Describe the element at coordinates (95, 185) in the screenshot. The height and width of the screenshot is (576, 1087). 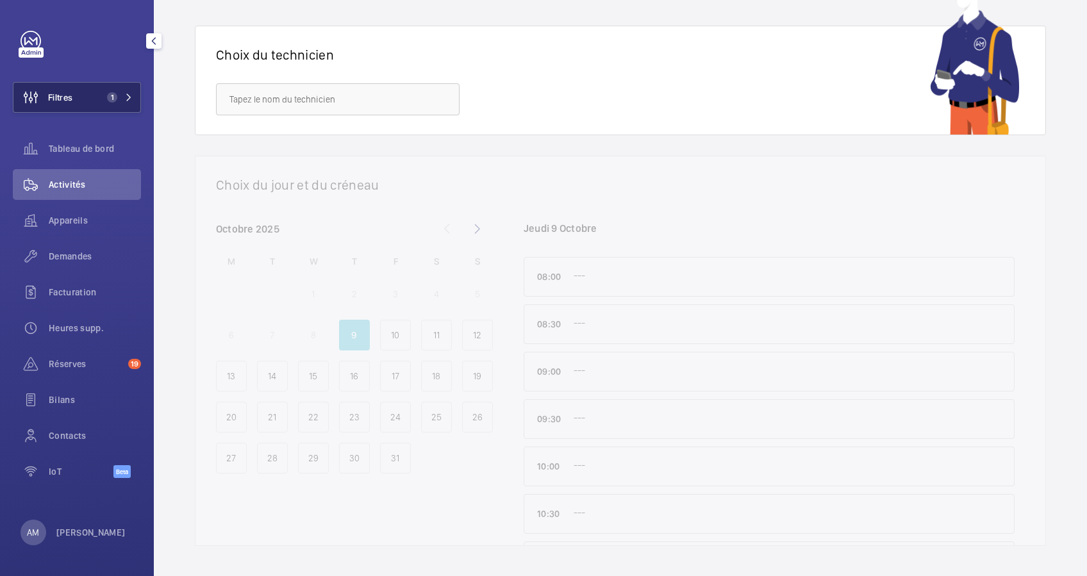
I see `span: Activités` at that location.